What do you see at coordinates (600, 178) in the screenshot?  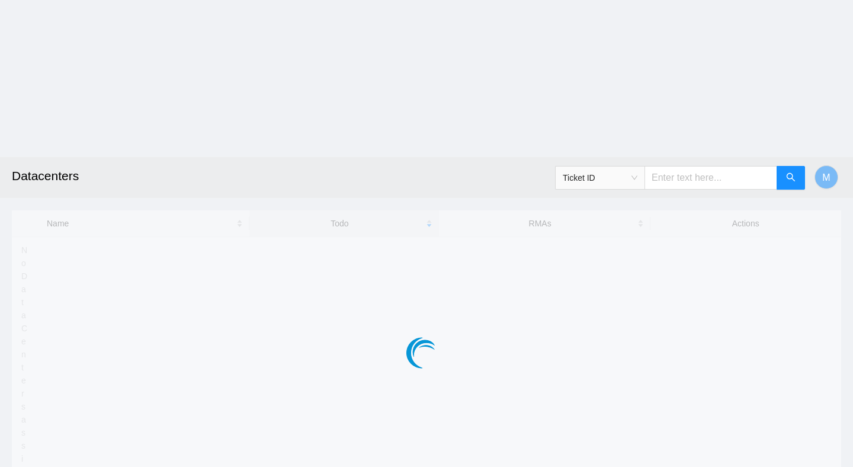 I see `span: Ticket ID` at bounding box center [600, 178].